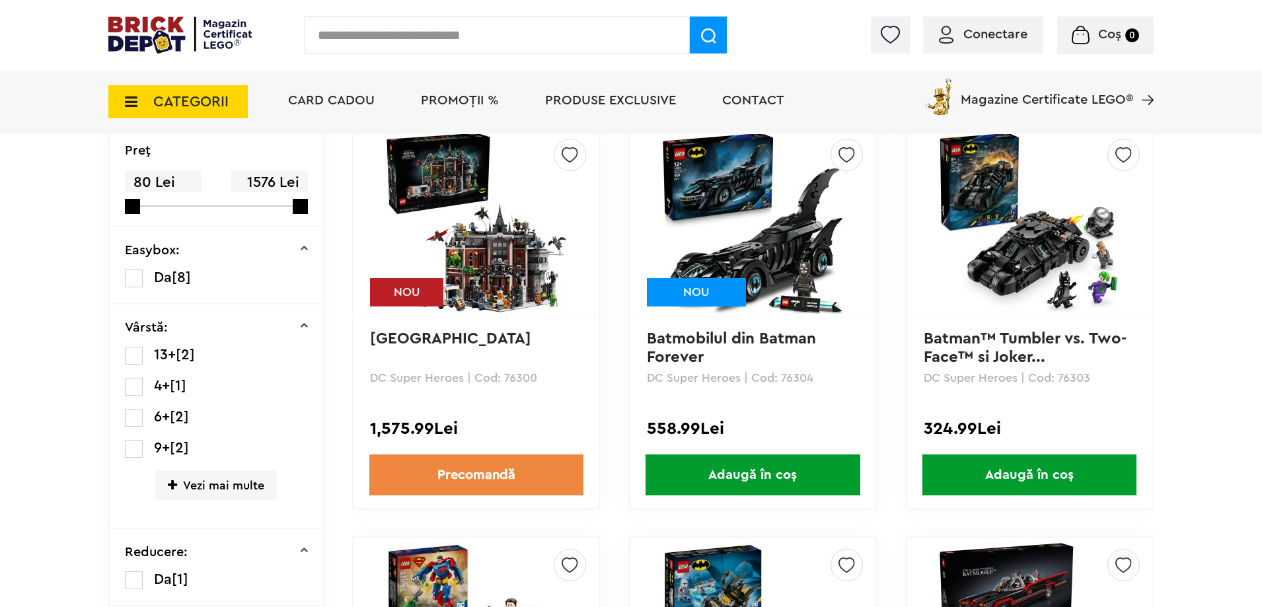 The image size is (1262, 607). Describe the element at coordinates (1029, 378) in the screenshot. I see `p: DC Super Heroes | Cod: 76303` at that location.